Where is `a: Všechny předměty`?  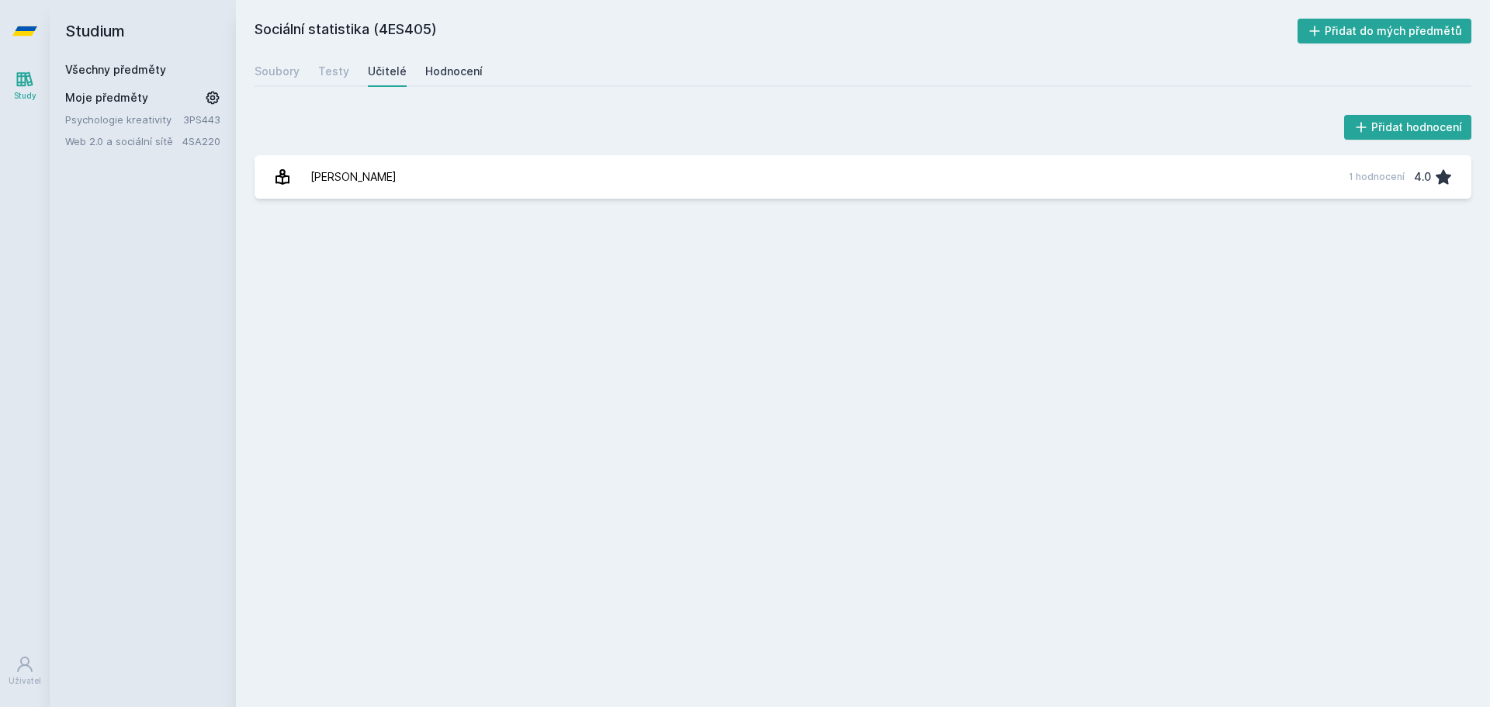 a: Všechny předměty is located at coordinates (116, 69).